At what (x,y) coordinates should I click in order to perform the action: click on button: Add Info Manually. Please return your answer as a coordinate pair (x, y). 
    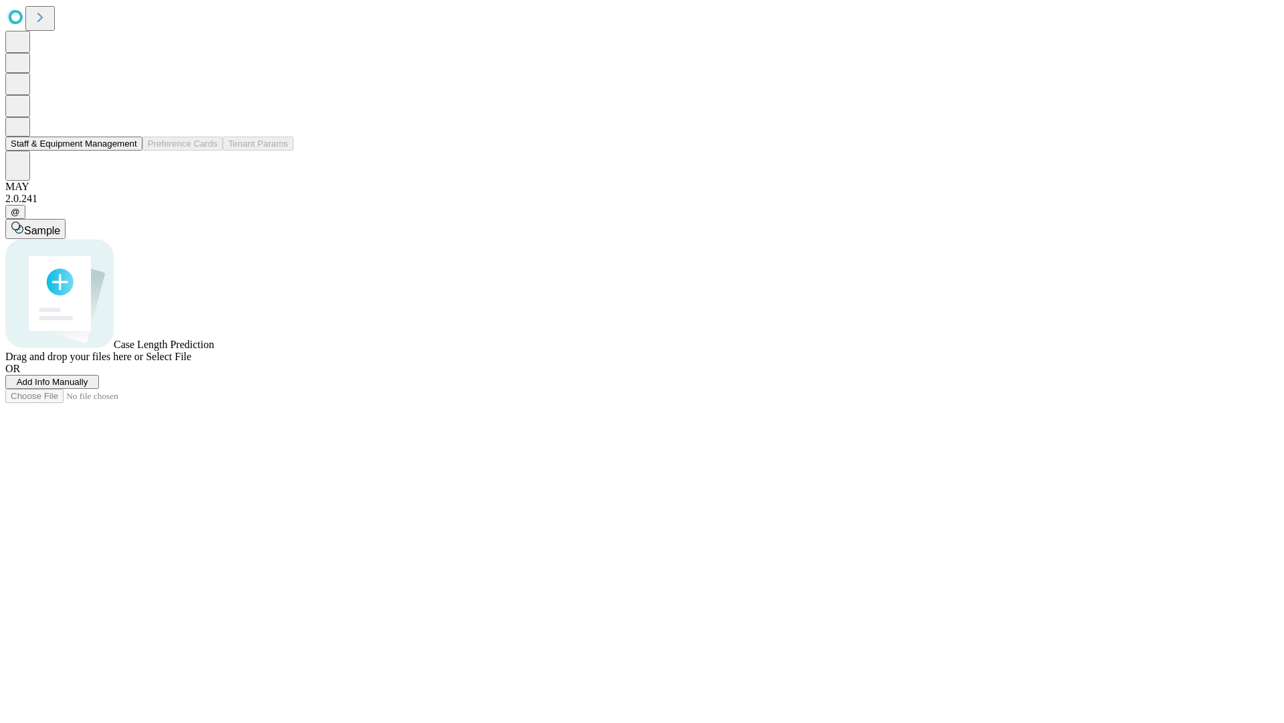
    Looking at the image, I should click on (52, 381).